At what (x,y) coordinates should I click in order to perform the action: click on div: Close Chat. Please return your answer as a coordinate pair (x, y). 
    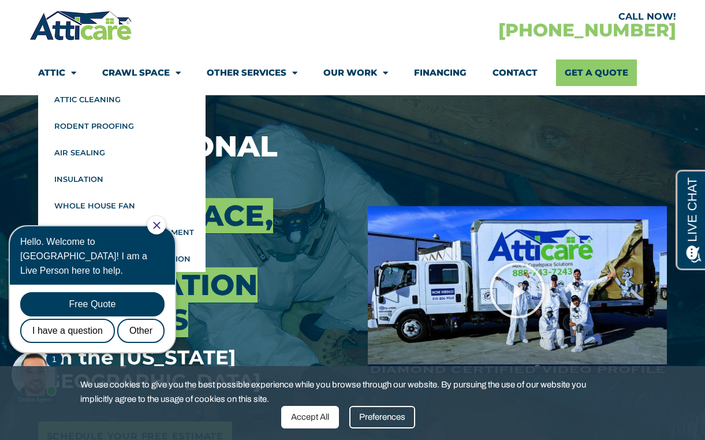
    Looking at the image, I should click on (151, 10).